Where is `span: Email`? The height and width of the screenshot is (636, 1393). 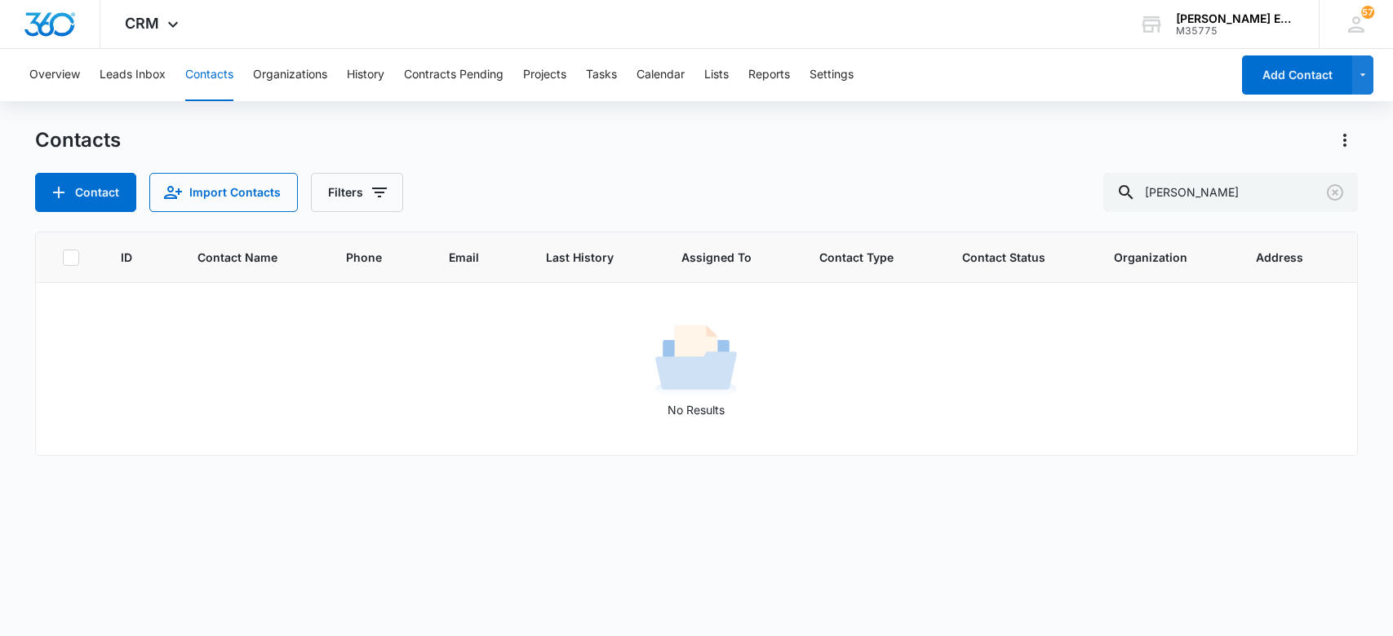
span: Email is located at coordinates (466, 257).